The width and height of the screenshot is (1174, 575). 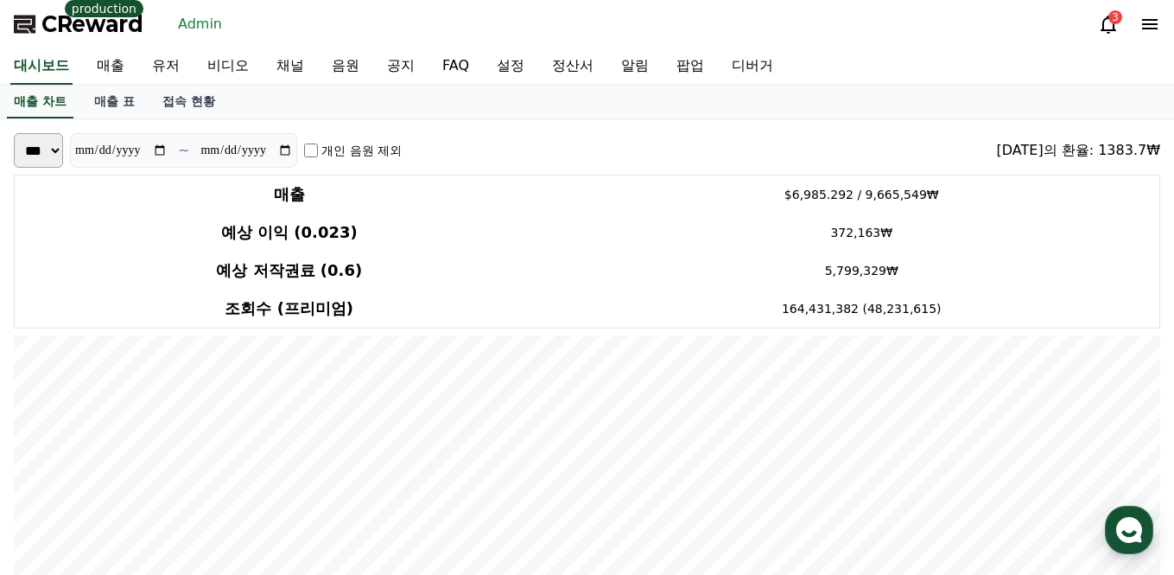 What do you see at coordinates (40, 102) in the screenshot?
I see `a: 매출 차트` at bounding box center [40, 102].